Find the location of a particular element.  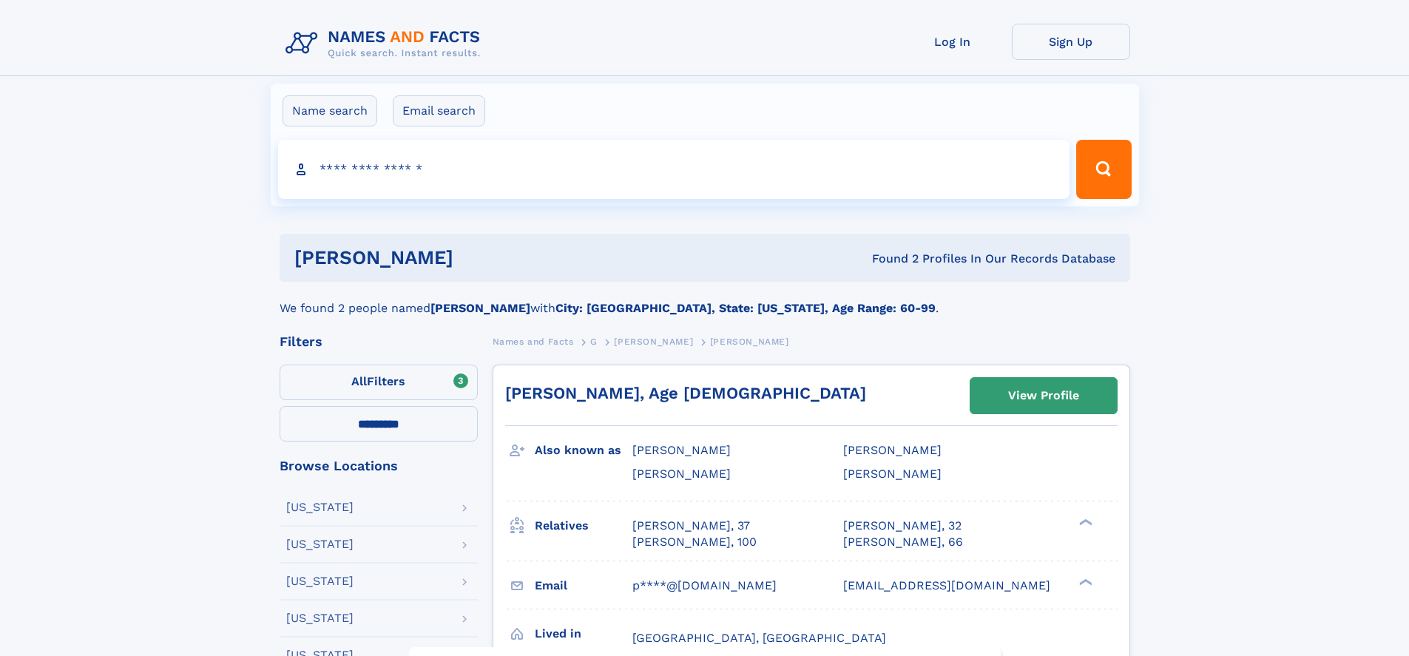

h3: Also known as is located at coordinates (584, 450).